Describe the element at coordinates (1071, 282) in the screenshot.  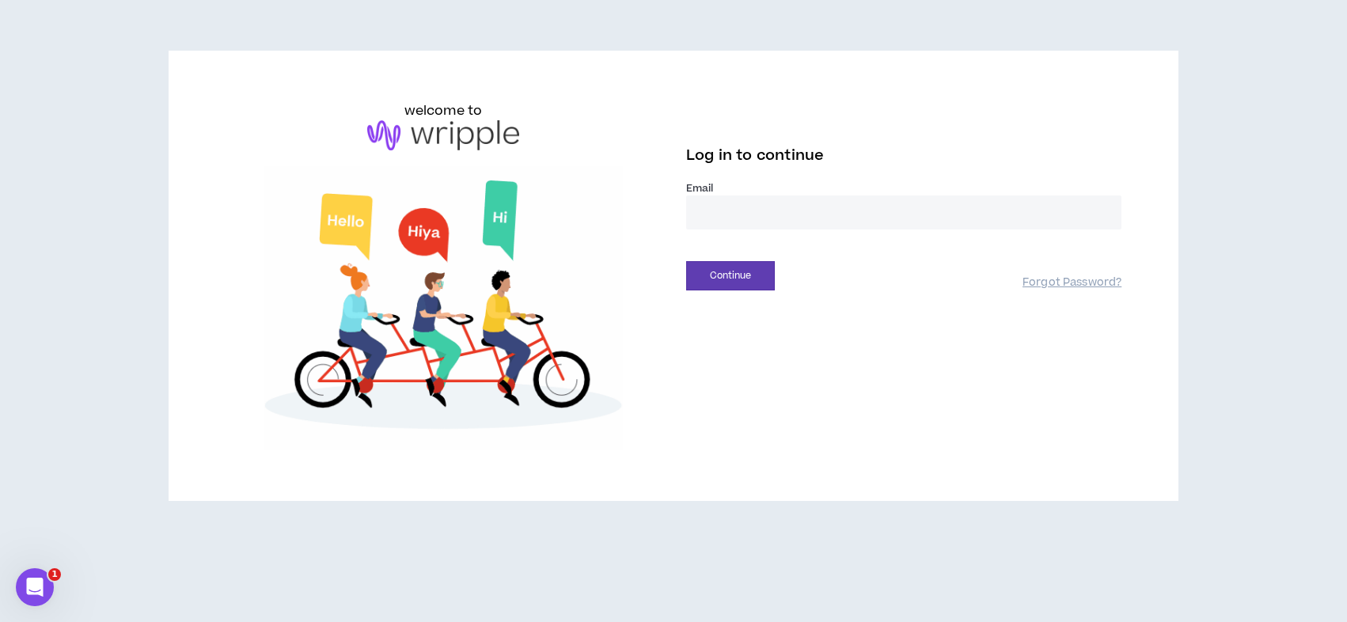
I see `a: Forgot Password?` at that location.